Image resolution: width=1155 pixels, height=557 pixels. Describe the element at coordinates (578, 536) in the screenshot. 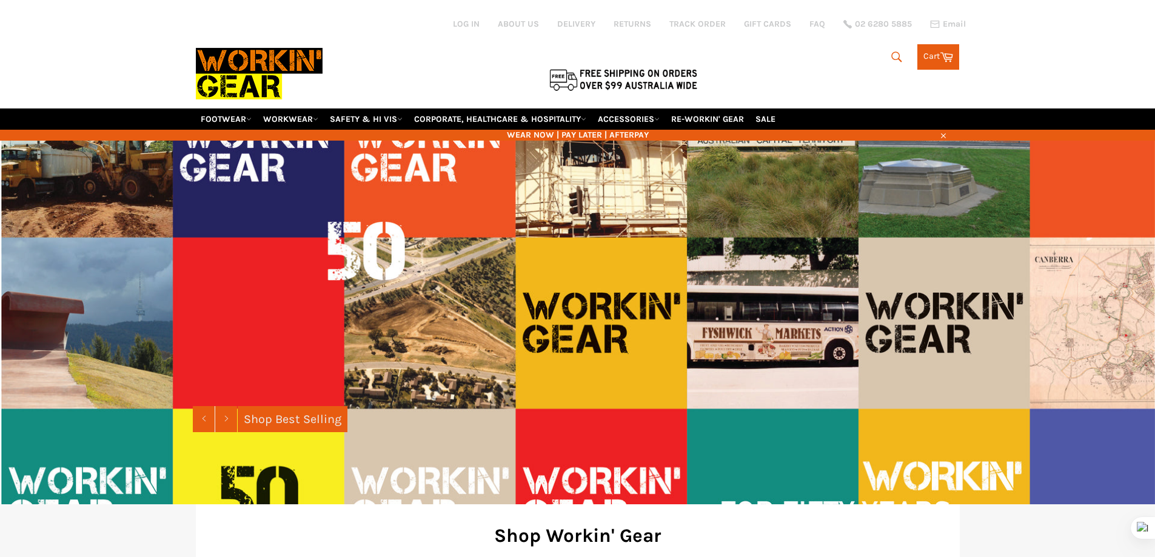

I see `h2: Shop Workin' Gear` at that location.